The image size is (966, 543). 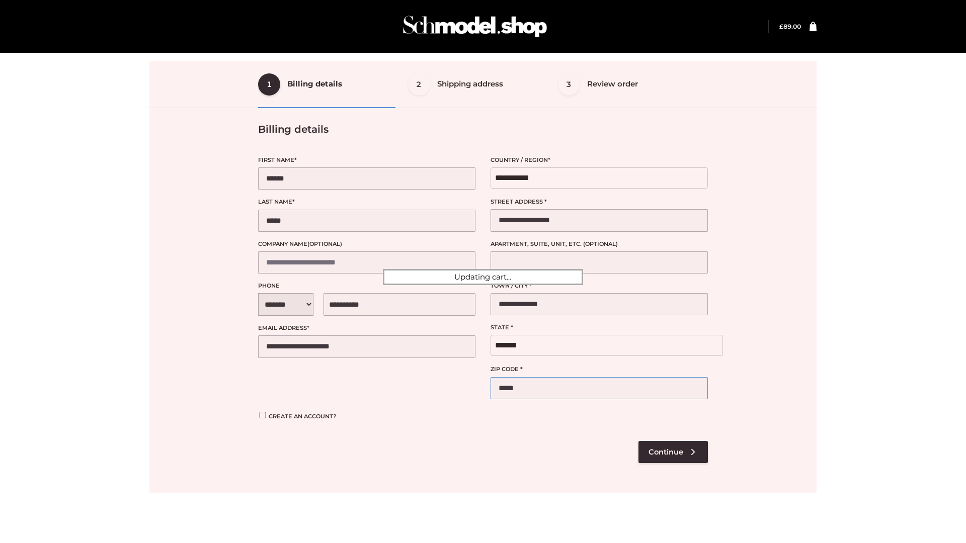 What do you see at coordinates (790, 26) in the screenshot?
I see `bdi: 89.00` at bounding box center [790, 26].